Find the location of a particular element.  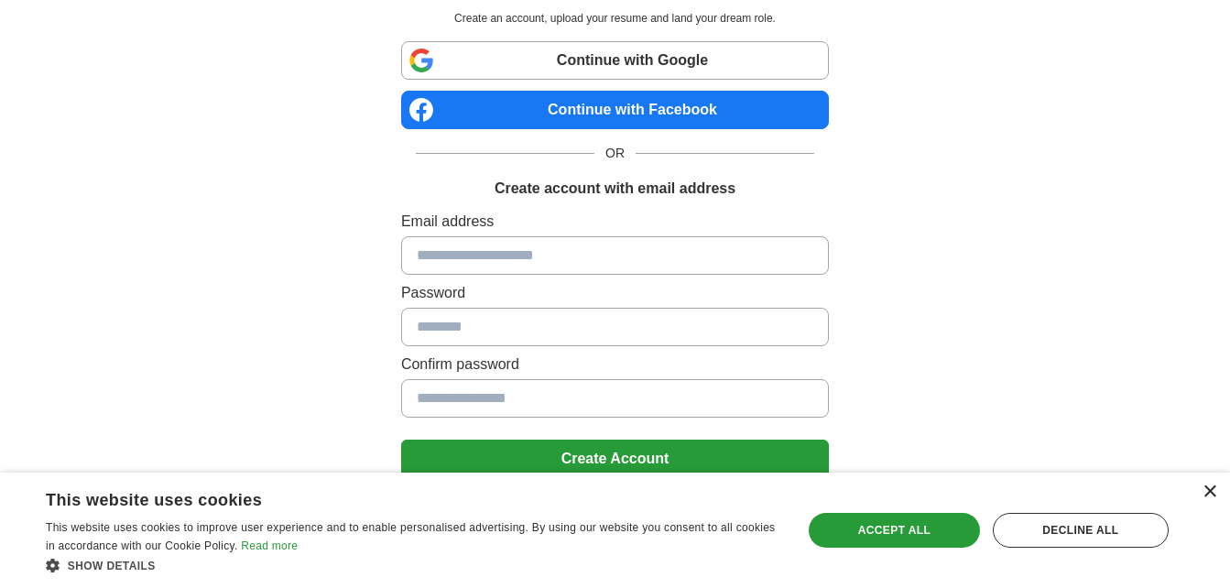

label: Confirm password is located at coordinates (615, 365).